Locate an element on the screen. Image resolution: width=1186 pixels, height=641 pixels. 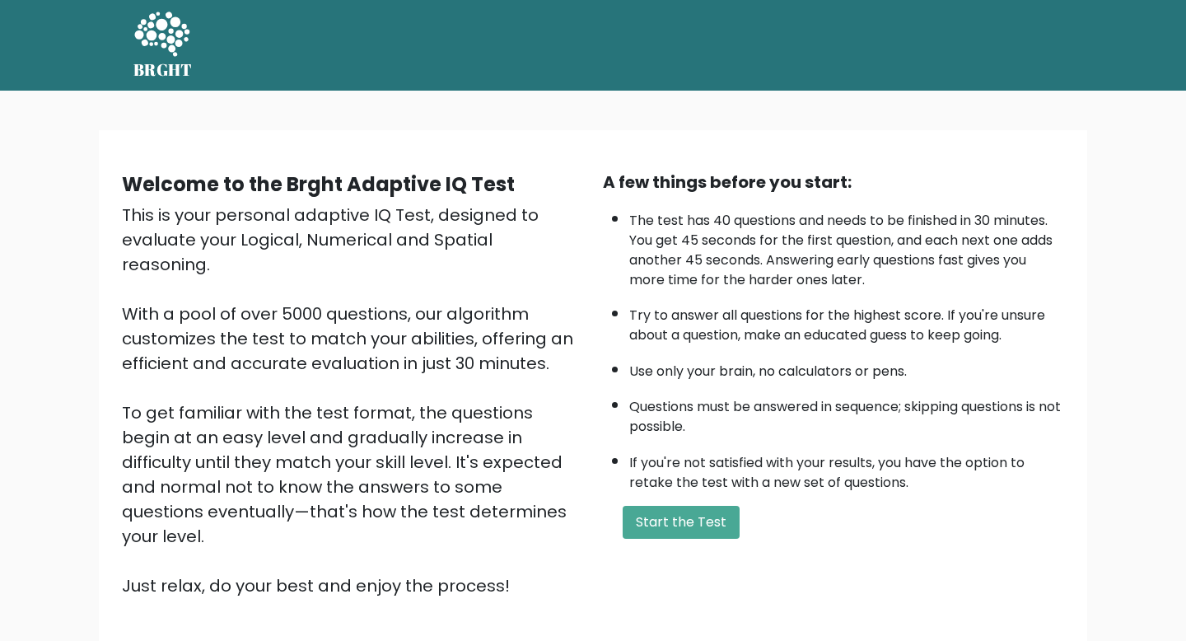
button: Start the Test is located at coordinates (681, 522).